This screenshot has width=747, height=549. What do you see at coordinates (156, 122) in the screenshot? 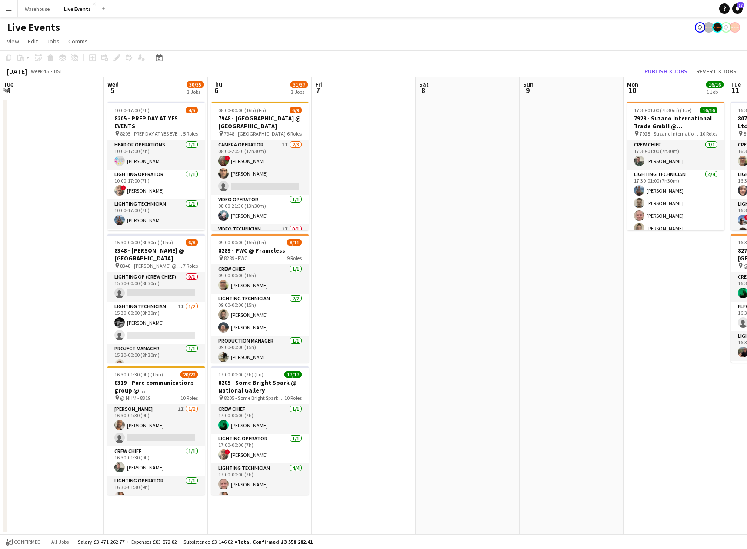
I see `h3: 8205 - PREP DAY AT YES EVENTS` at bounding box center [156, 122].